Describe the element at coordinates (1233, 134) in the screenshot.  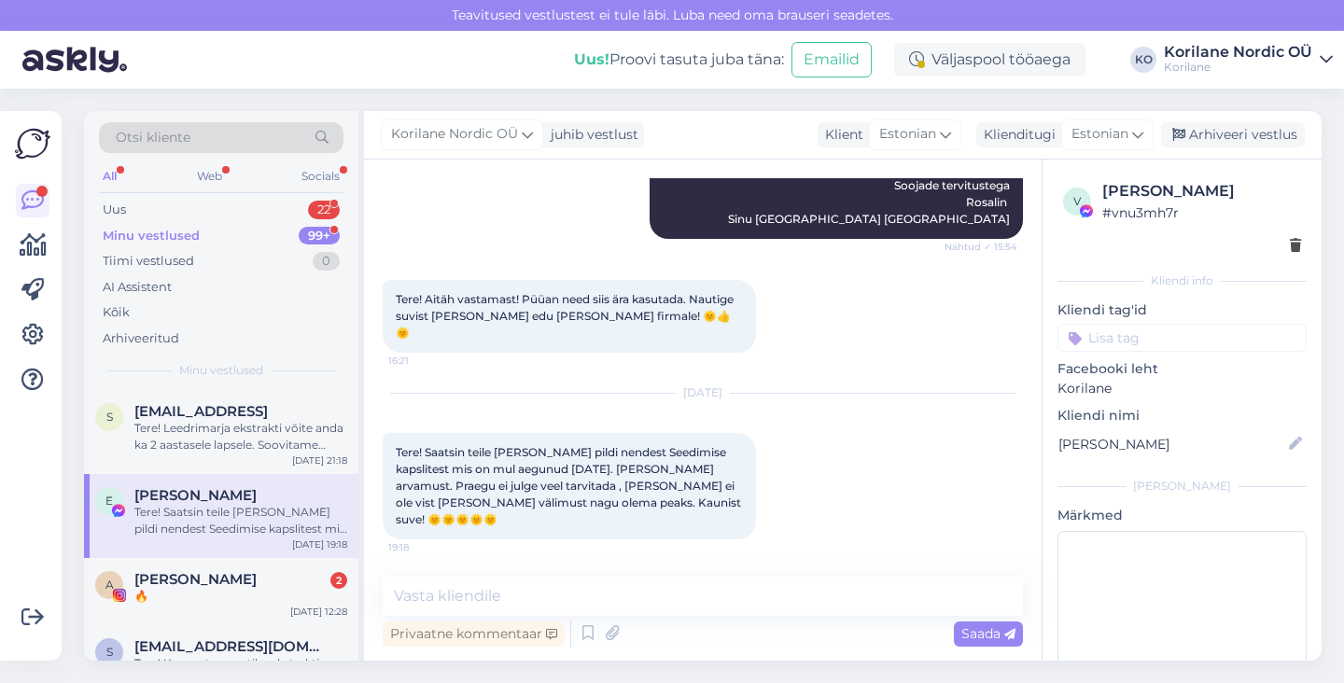
I see `div: Arhiveeri vestlus` at that location.